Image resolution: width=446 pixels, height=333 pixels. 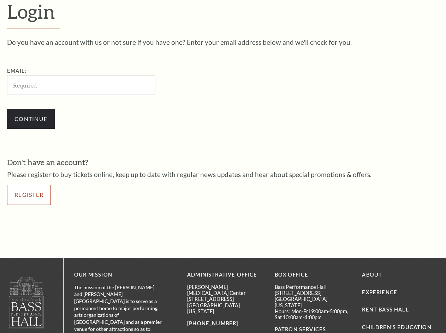 What do you see at coordinates (372, 275) in the screenshot?
I see `a: About` at bounding box center [372, 275].